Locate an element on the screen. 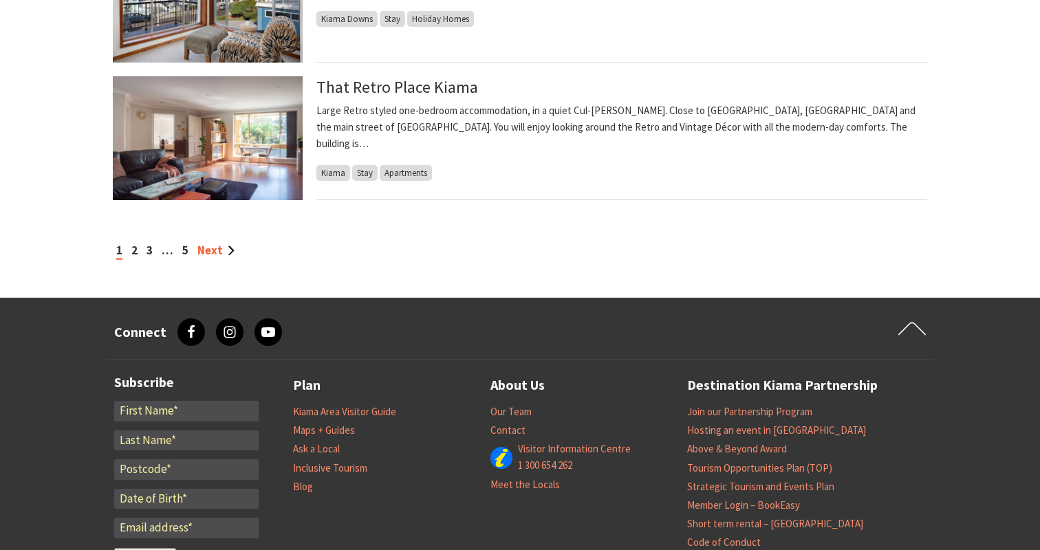  input: Email address* is located at coordinates (186, 528).